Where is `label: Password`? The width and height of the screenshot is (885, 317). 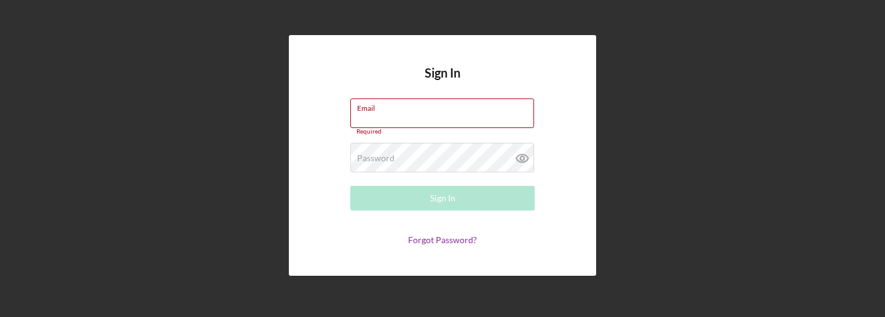 label: Password is located at coordinates (376, 158).